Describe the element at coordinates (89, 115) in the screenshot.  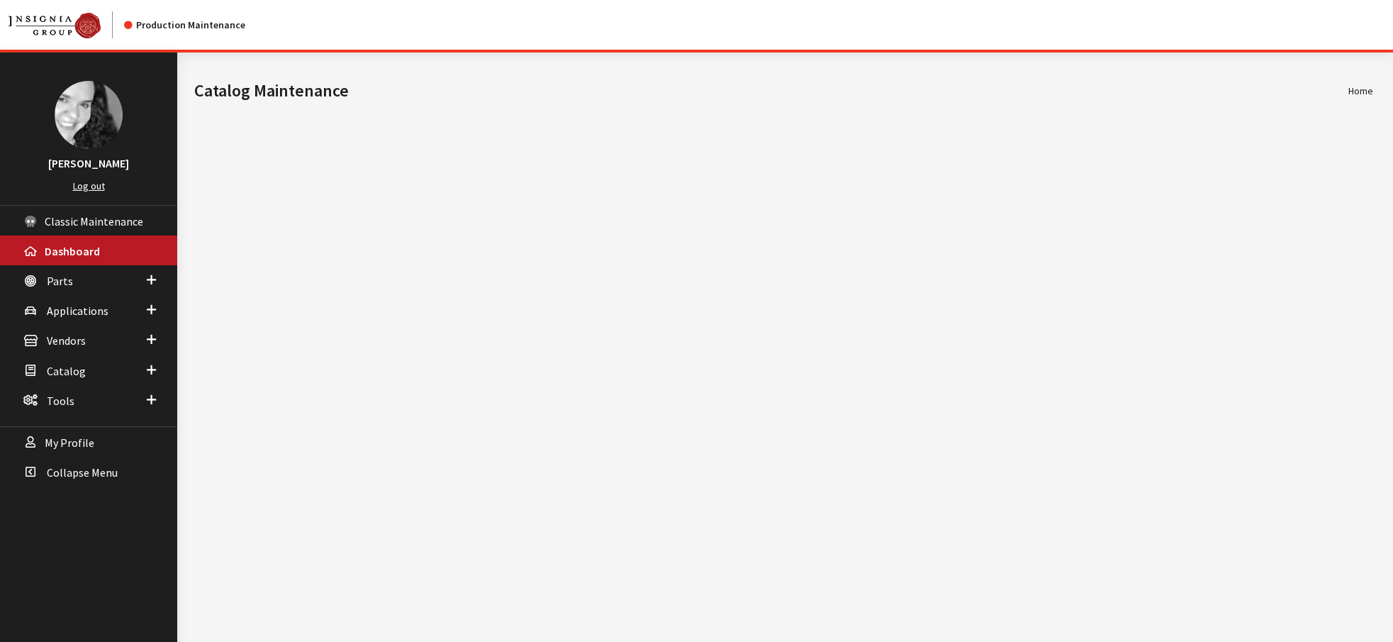
I see `img: Khrystal Dorton` at that location.